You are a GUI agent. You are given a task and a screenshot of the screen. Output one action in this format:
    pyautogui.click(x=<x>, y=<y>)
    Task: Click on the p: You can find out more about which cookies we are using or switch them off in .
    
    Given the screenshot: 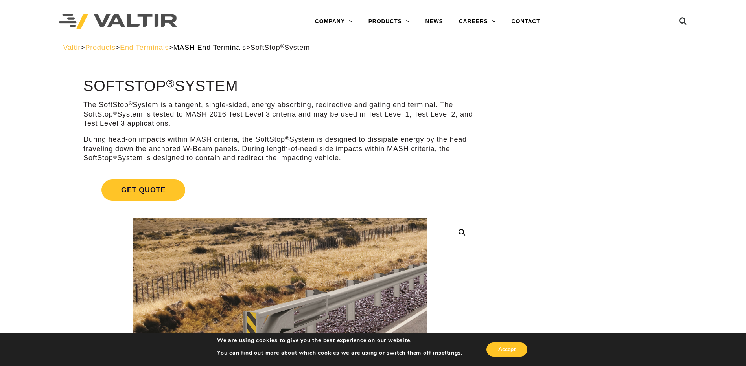 What is the action you would take?
    pyautogui.click(x=340, y=353)
    